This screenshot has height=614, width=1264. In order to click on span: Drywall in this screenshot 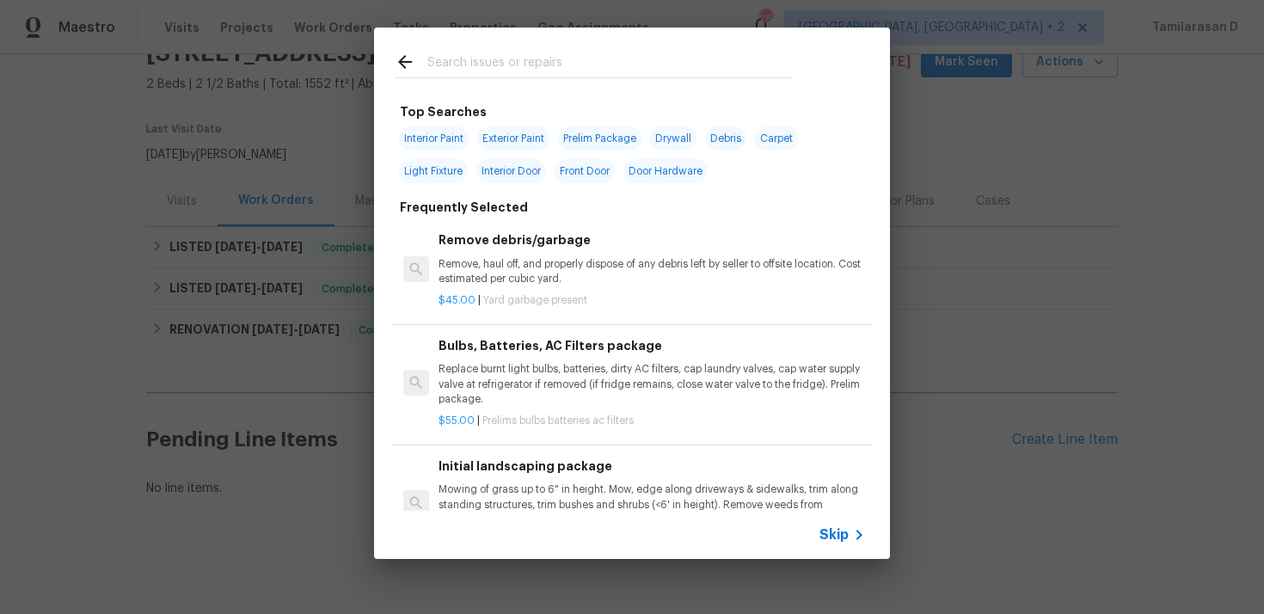, I will do `click(673, 138)`.